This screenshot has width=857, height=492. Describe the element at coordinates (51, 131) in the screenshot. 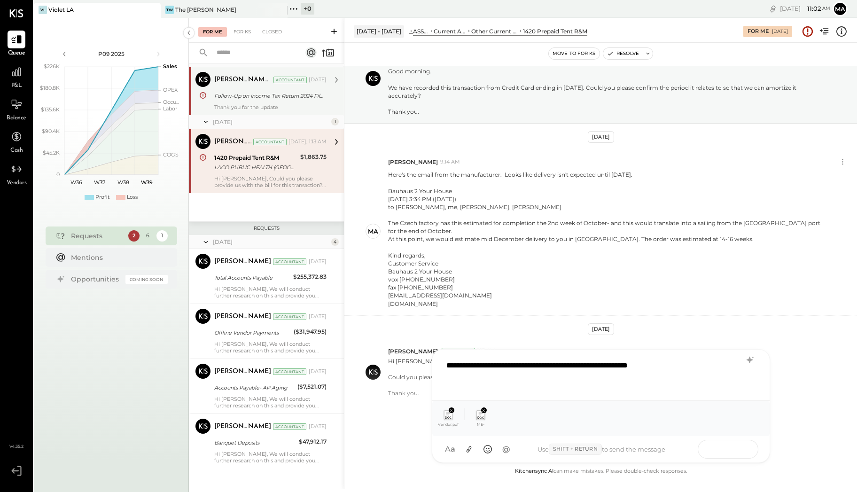

I see `text: $90.4K` at that location.